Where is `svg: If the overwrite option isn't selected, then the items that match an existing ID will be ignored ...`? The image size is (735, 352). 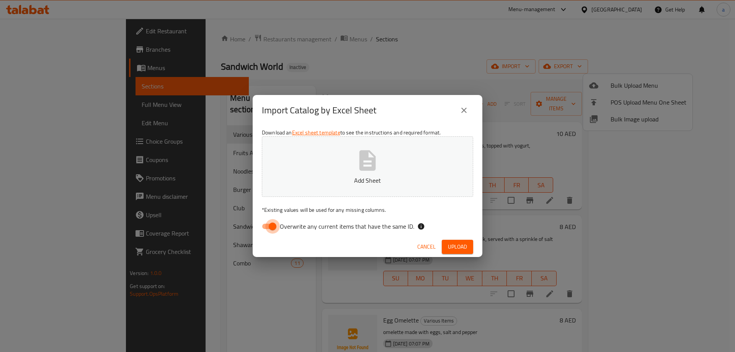
svg: If the overwrite option isn't selected, then the items that match an existing ID will be ignored ... is located at coordinates (421, 226).